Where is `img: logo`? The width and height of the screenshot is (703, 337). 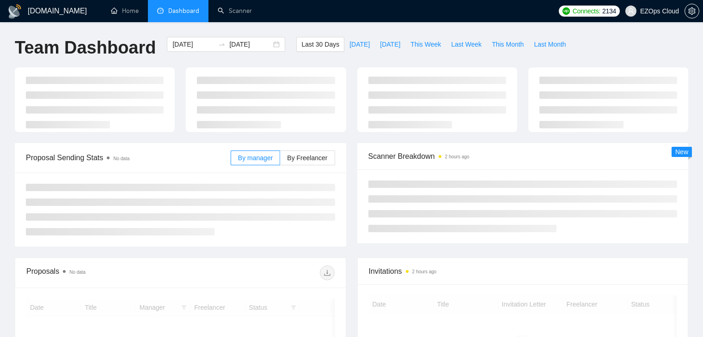
img: logo is located at coordinates (15, 12).